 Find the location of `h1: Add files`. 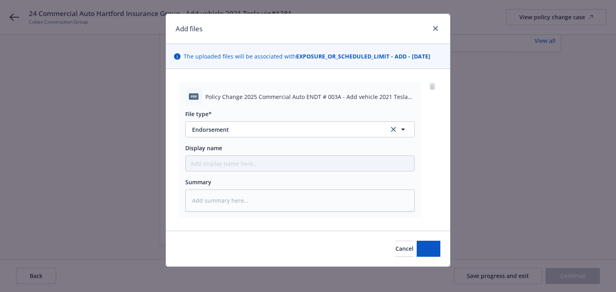

h1: Add files is located at coordinates (189, 29).